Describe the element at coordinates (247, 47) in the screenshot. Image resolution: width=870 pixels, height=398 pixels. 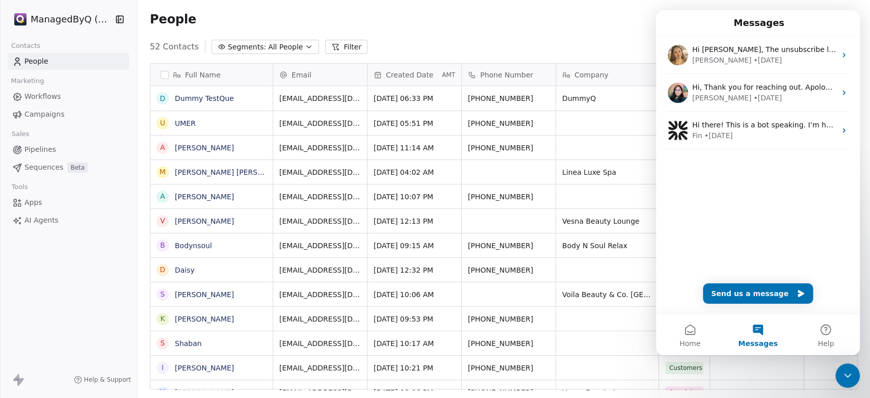
I see `span: Segments:` at that location.